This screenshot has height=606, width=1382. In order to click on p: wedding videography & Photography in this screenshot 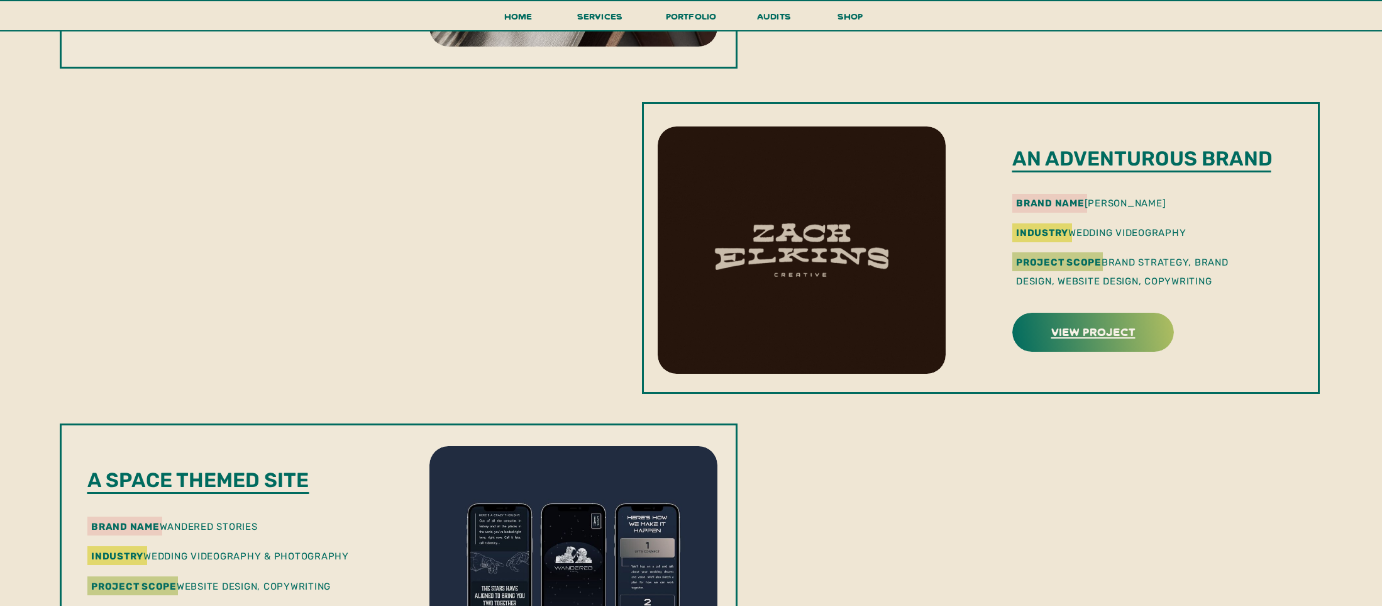, I will do `click(233, 555)`.